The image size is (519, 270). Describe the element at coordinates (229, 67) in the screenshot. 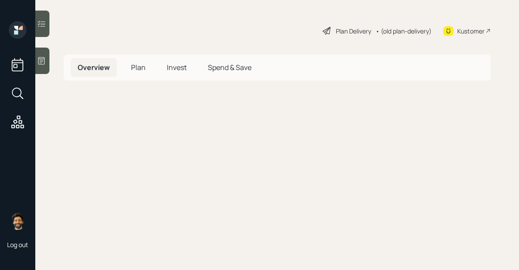

I see `span: Spend & Save` at that location.